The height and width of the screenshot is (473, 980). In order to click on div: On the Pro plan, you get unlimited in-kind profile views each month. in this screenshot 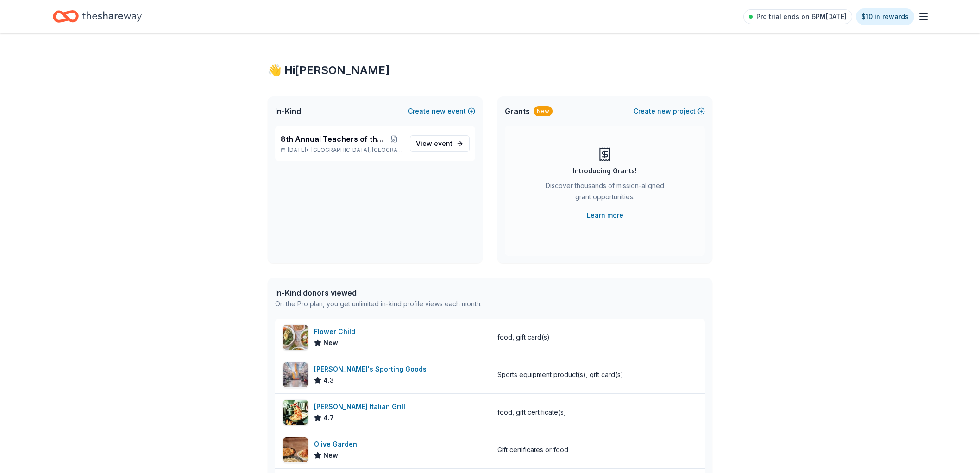, I will do `click(378, 304)`.